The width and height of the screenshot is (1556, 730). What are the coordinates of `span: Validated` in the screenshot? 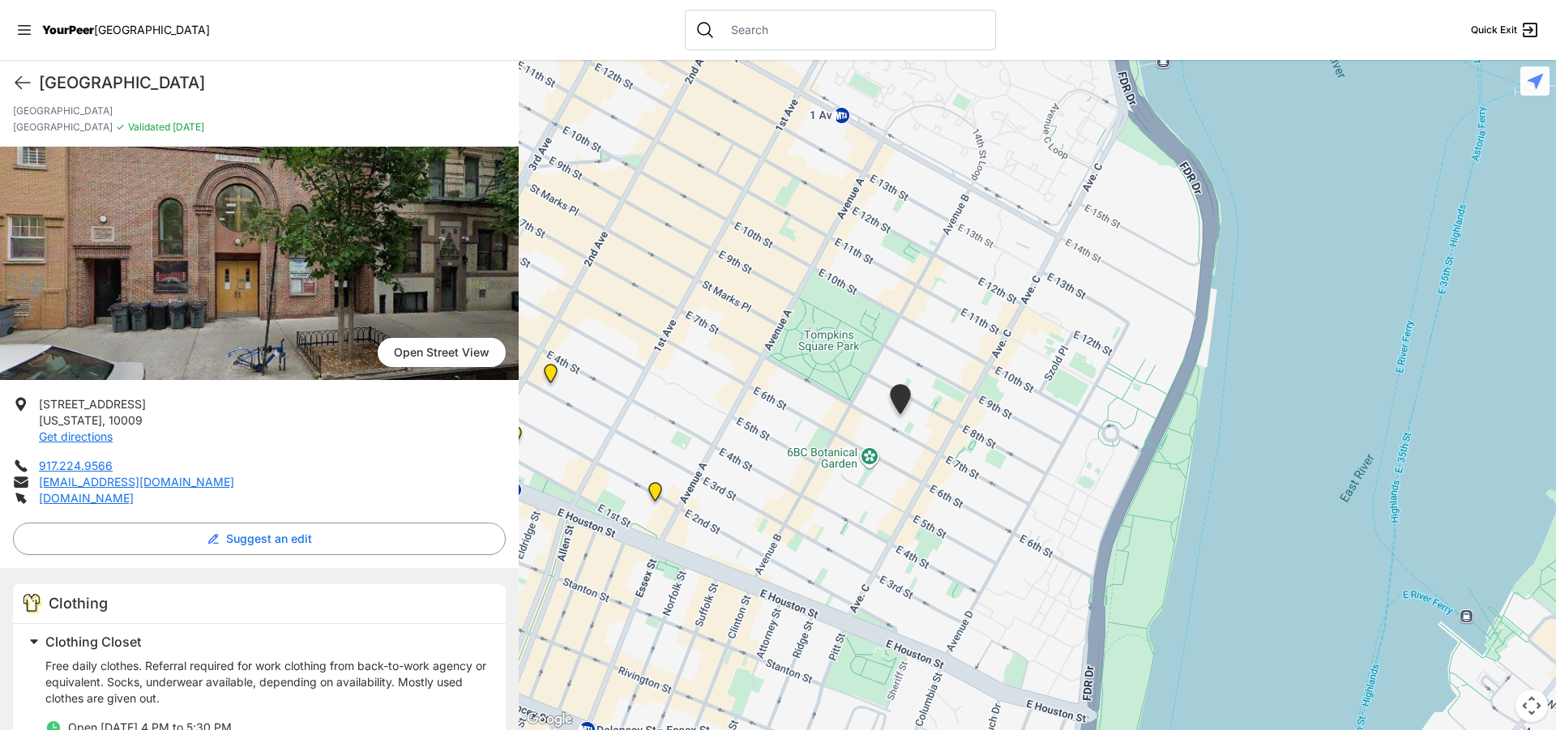 It's located at (149, 126).